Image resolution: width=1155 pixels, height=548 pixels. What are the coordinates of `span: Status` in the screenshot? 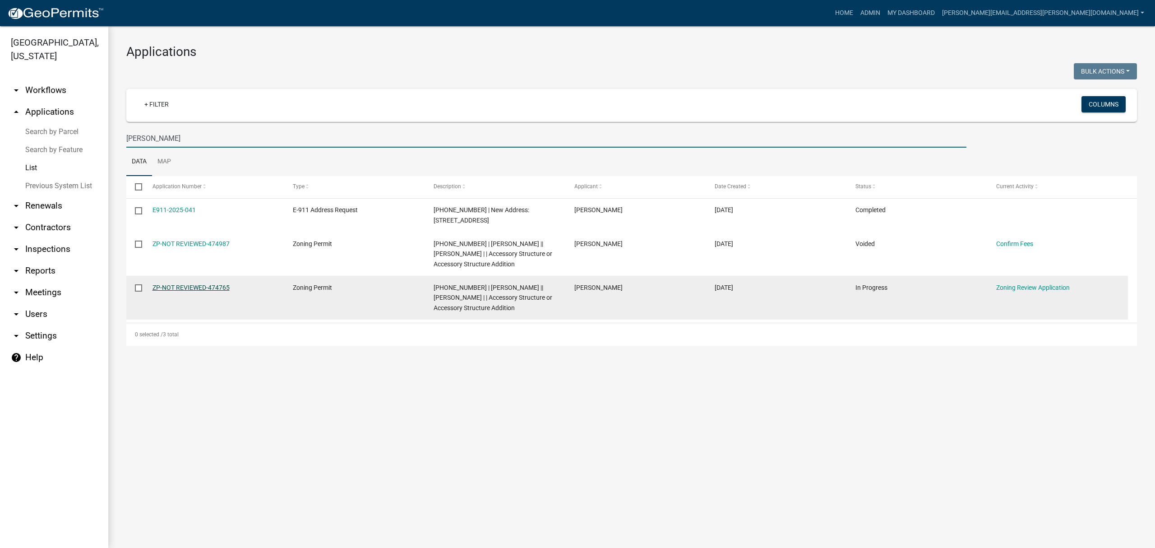 It's located at (863, 186).